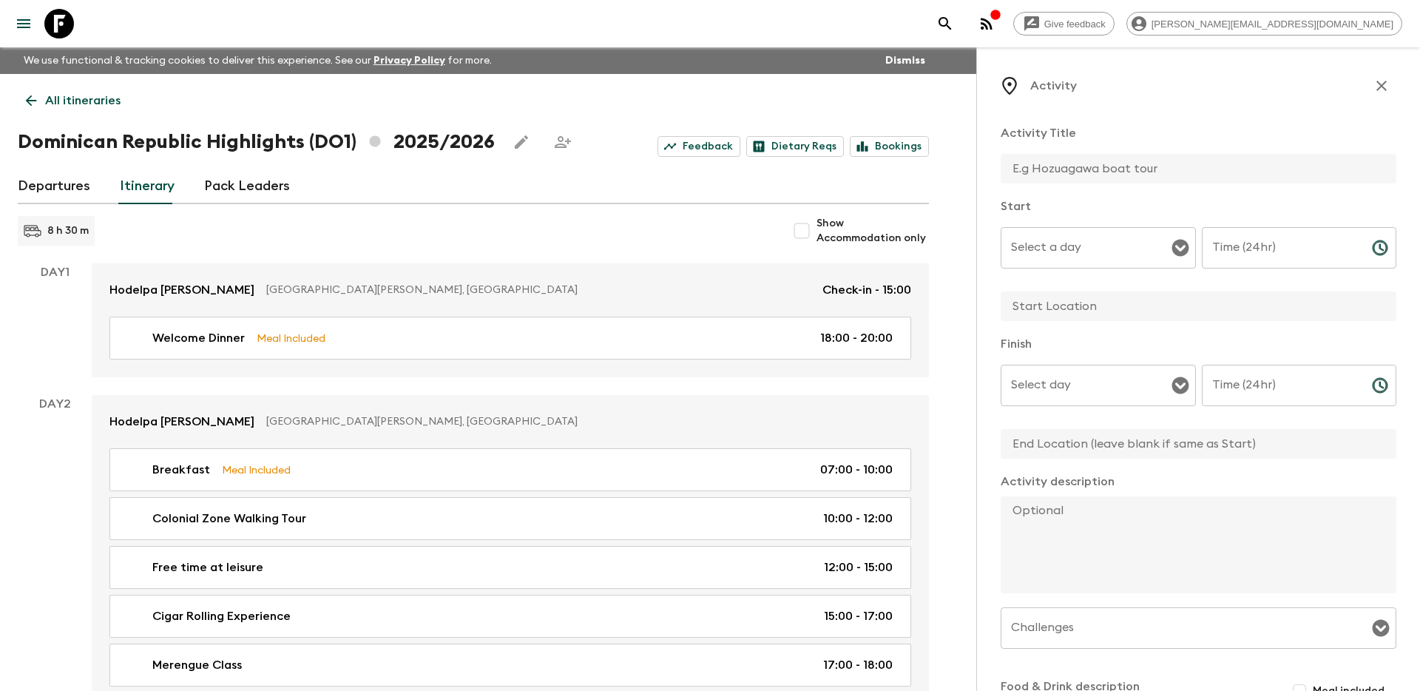  What do you see at coordinates (510, 518) in the screenshot?
I see `a: Colonial Zone Walking Tour10:00 - 12:00` at bounding box center [510, 518].